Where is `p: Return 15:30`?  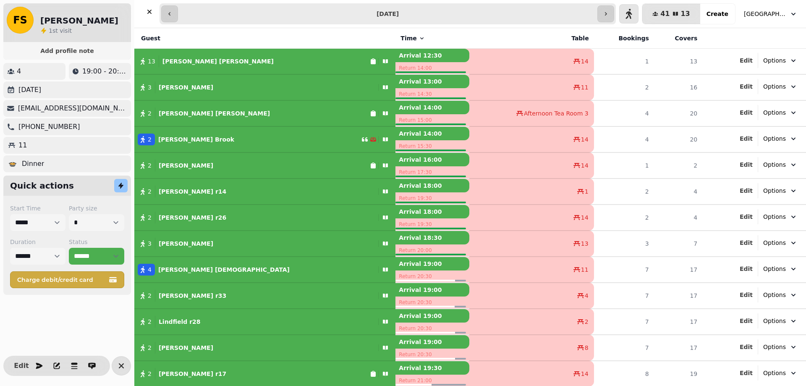 p: Return 15:30 is located at coordinates (433, 146).